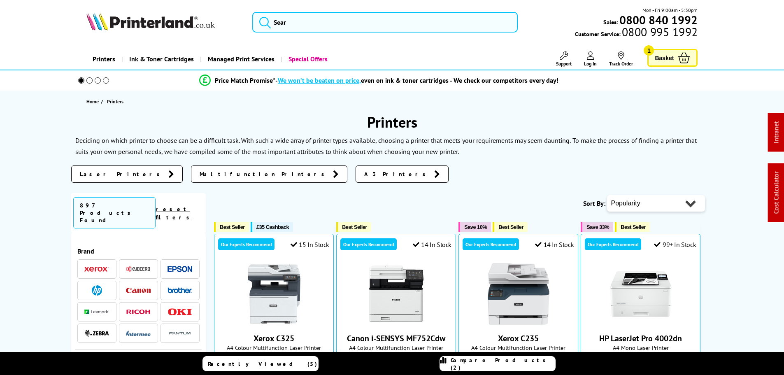  What do you see at coordinates (269, 174) in the screenshot?
I see `a: Multifunction Printers` at bounding box center [269, 174].